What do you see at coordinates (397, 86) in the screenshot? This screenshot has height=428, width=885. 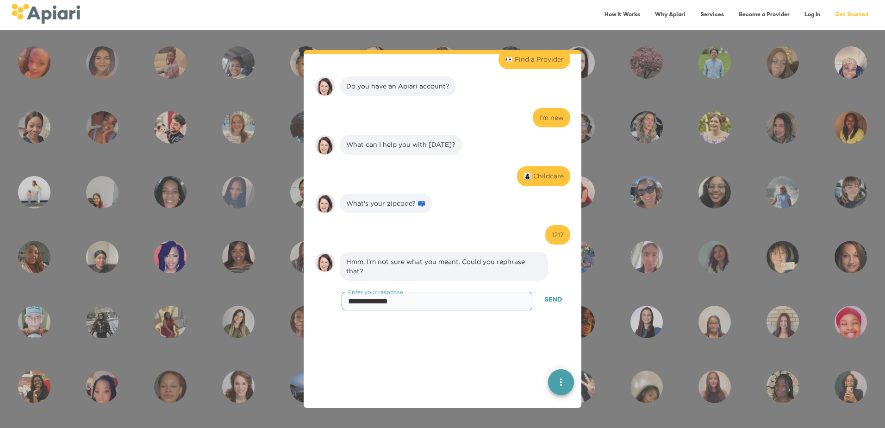 I see `div: Do you have an Apiari account?` at bounding box center [397, 86].